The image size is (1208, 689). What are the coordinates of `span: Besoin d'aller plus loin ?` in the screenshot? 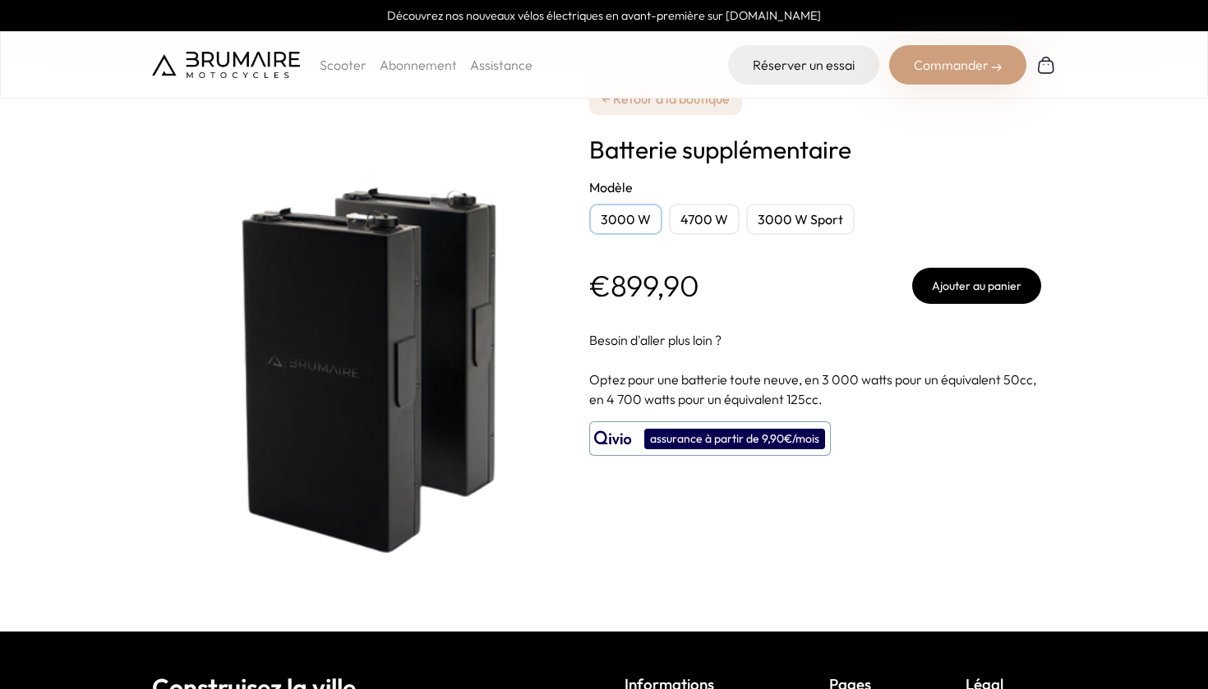 It's located at (655, 340).